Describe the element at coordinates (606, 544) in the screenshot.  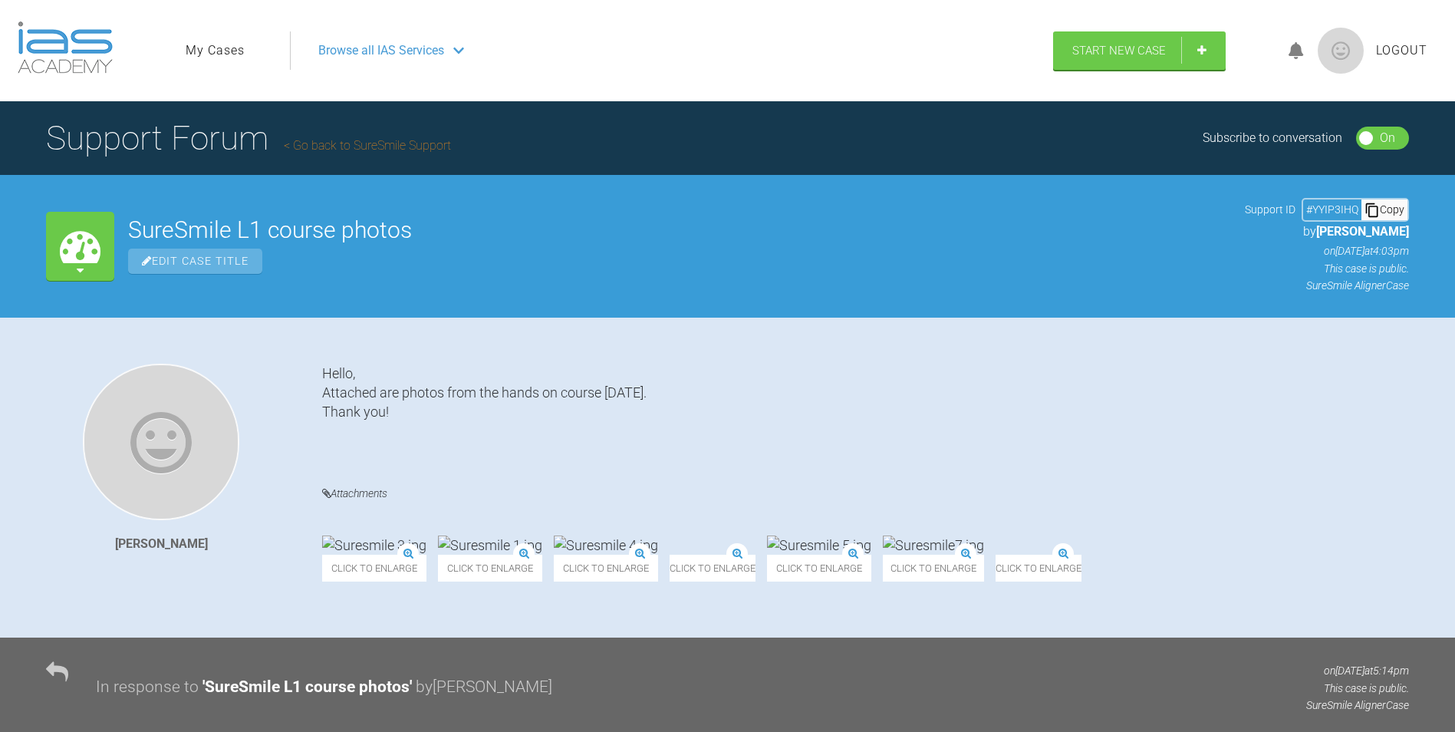
I see `img: Suresmile 4.jpg` at that location.